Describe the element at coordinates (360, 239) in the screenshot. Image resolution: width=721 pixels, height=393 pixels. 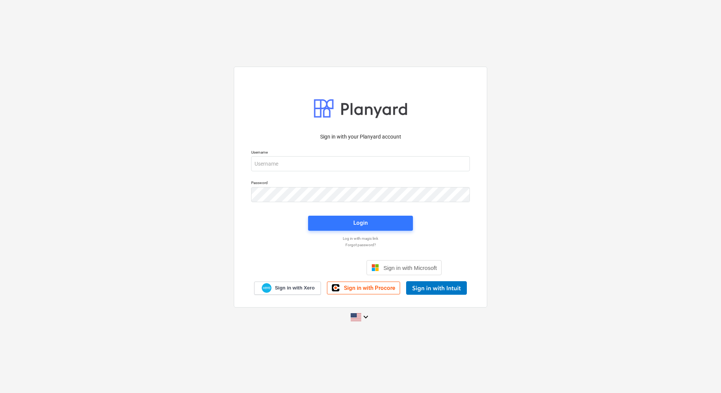
I see `a: Log in with magic link` at that location.